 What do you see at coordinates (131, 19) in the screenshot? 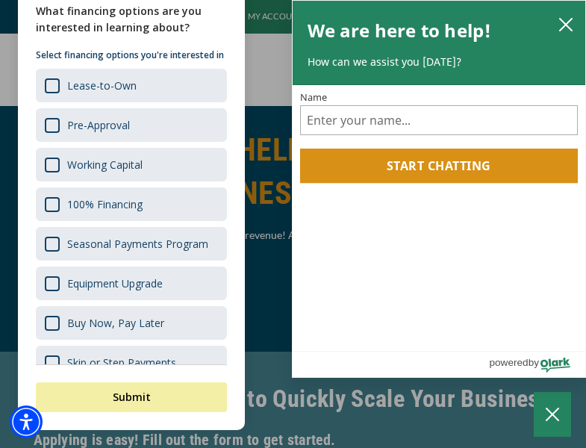
I see `div: What financing options are you interested in learning about?` at bounding box center [131, 19].